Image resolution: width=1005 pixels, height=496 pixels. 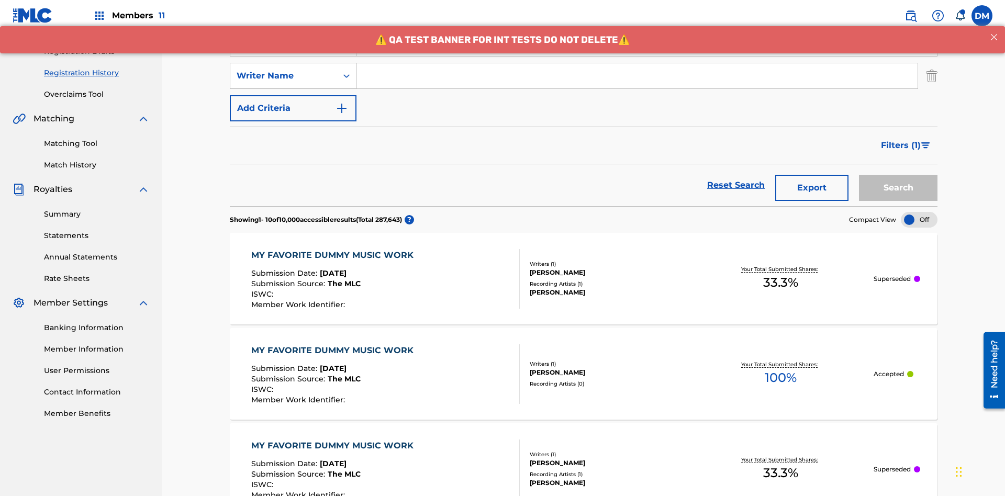 What do you see at coordinates (925, 146) in the screenshot?
I see `img: filter` at bounding box center [925, 146].